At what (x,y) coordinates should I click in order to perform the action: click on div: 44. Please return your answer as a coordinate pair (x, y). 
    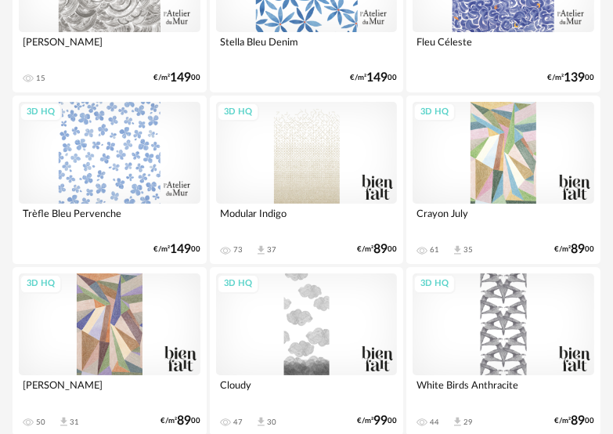
    Looking at the image, I should click on (435, 422).